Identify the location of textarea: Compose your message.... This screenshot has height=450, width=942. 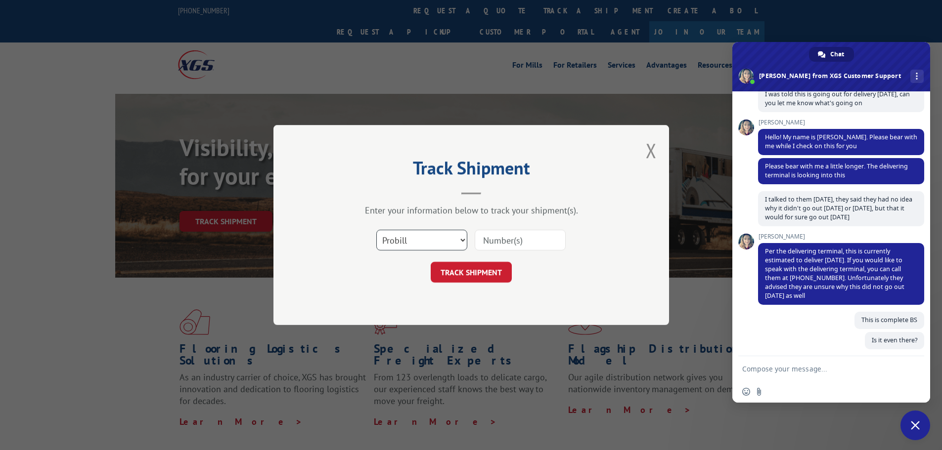
(820, 369).